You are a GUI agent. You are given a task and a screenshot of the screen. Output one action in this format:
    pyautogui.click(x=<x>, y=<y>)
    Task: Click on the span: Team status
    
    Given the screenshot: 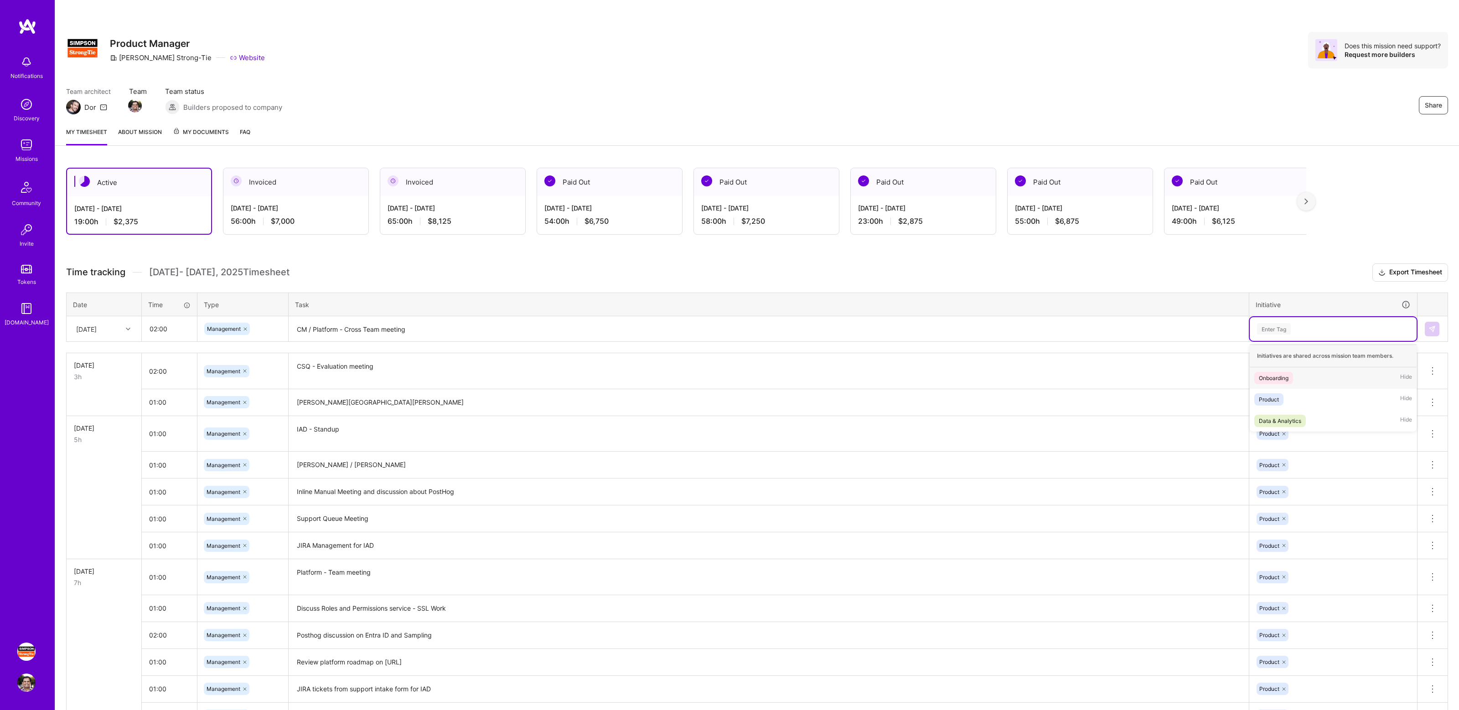 What is the action you would take?
    pyautogui.click(x=223, y=91)
    